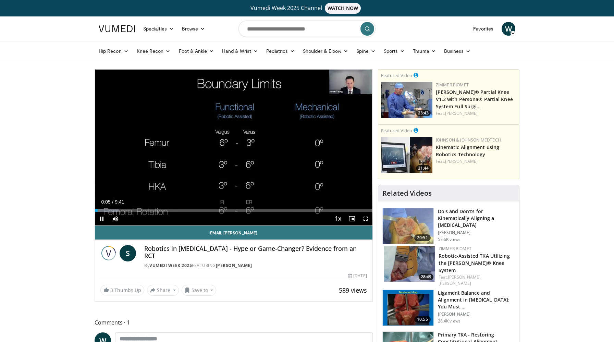 The height and width of the screenshot is (342, 614). I want to click on button: Mute, so click(116, 219).